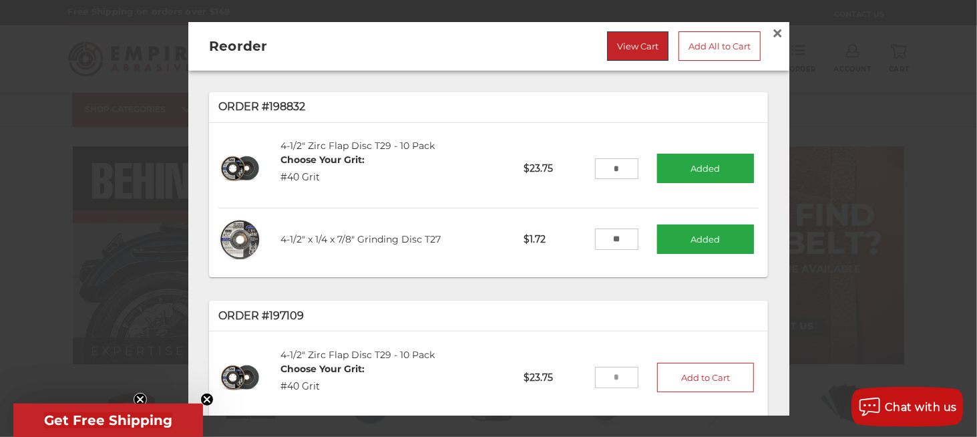 This screenshot has height=437, width=977. What do you see at coordinates (108, 420) in the screenshot?
I see `span: Get Free Shipping` at bounding box center [108, 420].